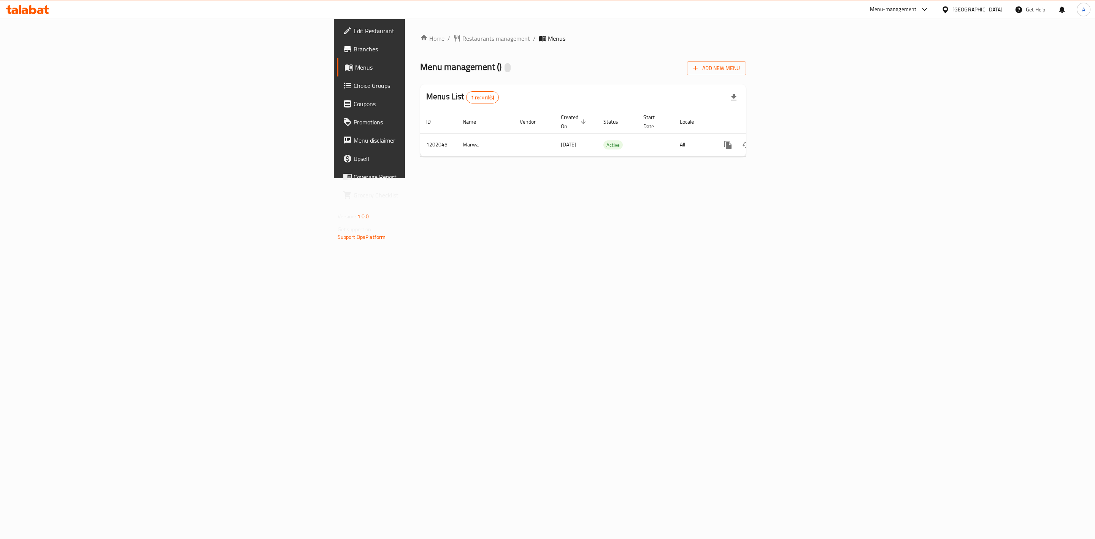 Image resolution: width=1095 pixels, height=539 pixels. Describe the element at coordinates (609, 133) in the screenshot. I see `table: enhanced table` at that location.